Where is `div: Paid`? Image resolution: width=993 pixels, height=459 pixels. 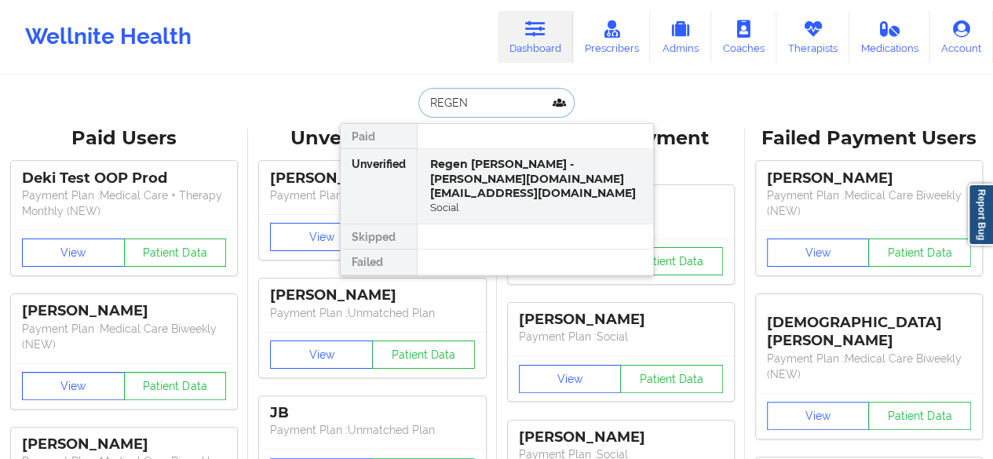
div: Paid is located at coordinates (379, 137).